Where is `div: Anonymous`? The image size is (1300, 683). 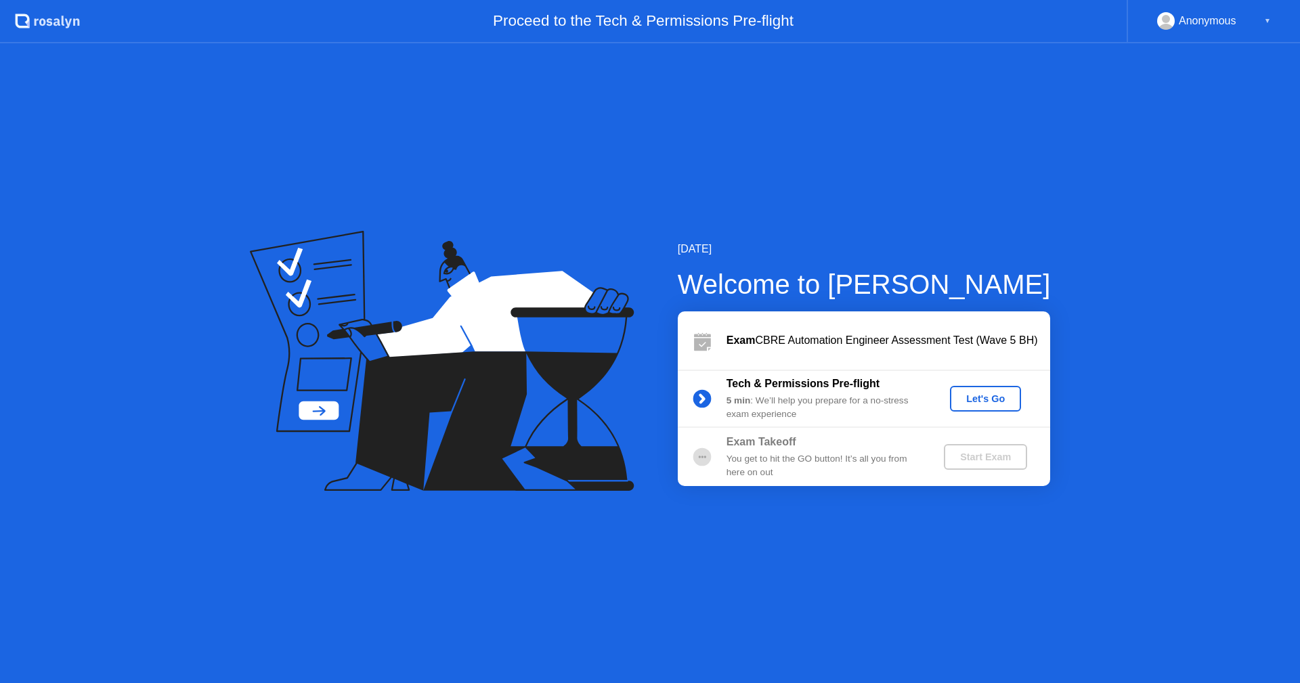
div: Anonymous is located at coordinates (1208, 21).